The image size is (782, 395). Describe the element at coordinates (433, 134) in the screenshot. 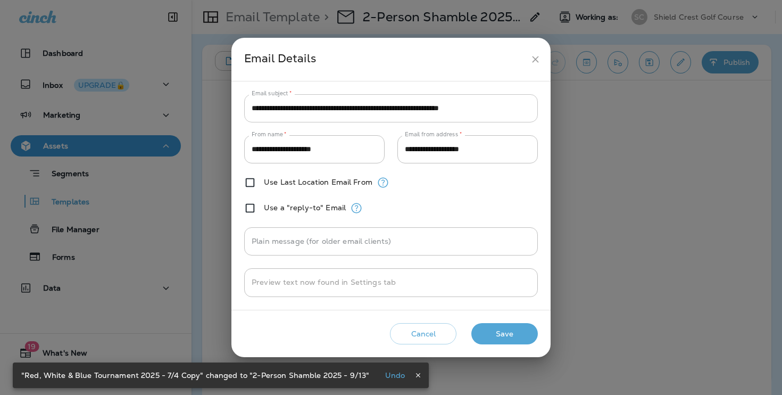

I see `label: Email from address` at that location.